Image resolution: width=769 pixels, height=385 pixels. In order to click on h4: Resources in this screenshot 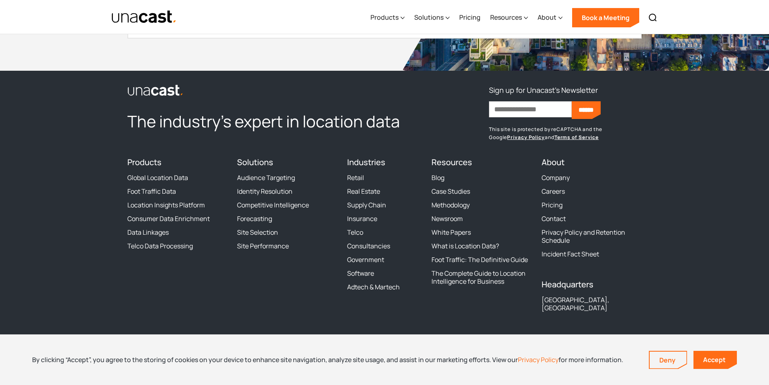, I will do `click(481, 162)`.